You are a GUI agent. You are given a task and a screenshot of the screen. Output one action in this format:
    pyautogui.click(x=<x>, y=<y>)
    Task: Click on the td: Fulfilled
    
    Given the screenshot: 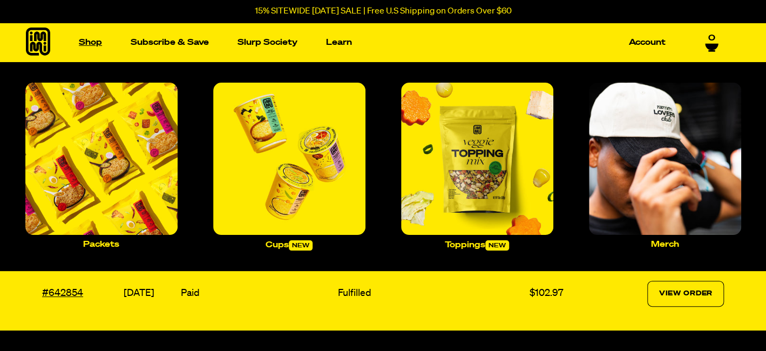 What is the action you would take?
    pyautogui.click(x=431, y=294)
    